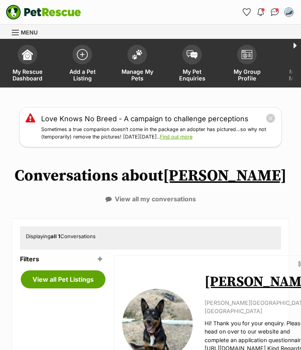  What do you see at coordinates (137, 75) in the screenshot?
I see `span: Manage My Pets` at bounding box center [137, 75].